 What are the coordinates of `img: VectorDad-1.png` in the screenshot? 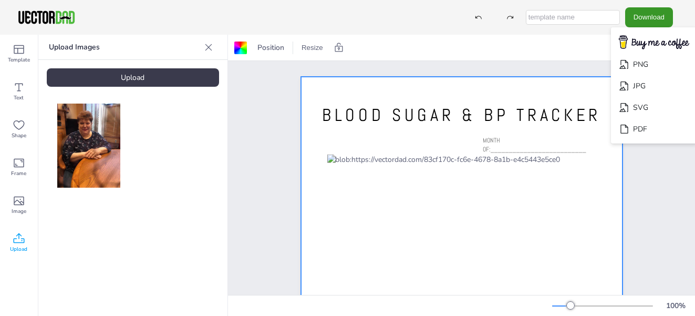 It's located at (46, 17).